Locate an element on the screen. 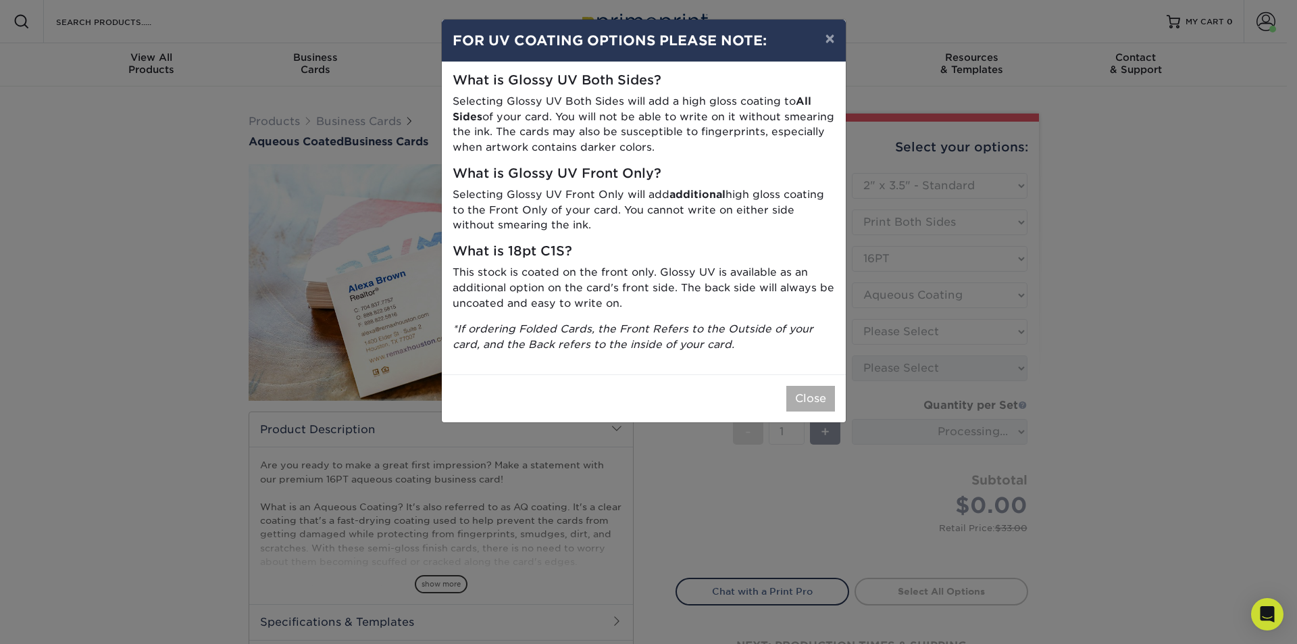  i: *If ordering Folded Cards, the Front Refers to the Outside of your card, and the Back refers to t... is located at coordinates (633, 336).